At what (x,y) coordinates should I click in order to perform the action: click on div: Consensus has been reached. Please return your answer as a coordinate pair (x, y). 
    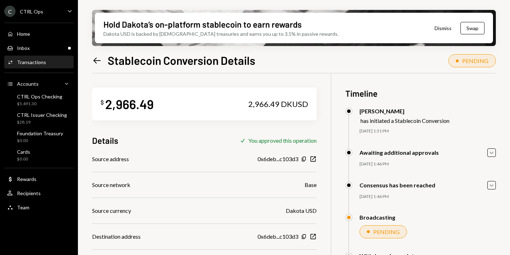
    Looking at the image, I should click on (397, 185).